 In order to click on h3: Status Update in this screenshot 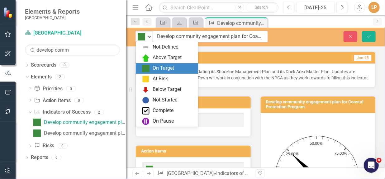, I will do `click(210, 57)`.